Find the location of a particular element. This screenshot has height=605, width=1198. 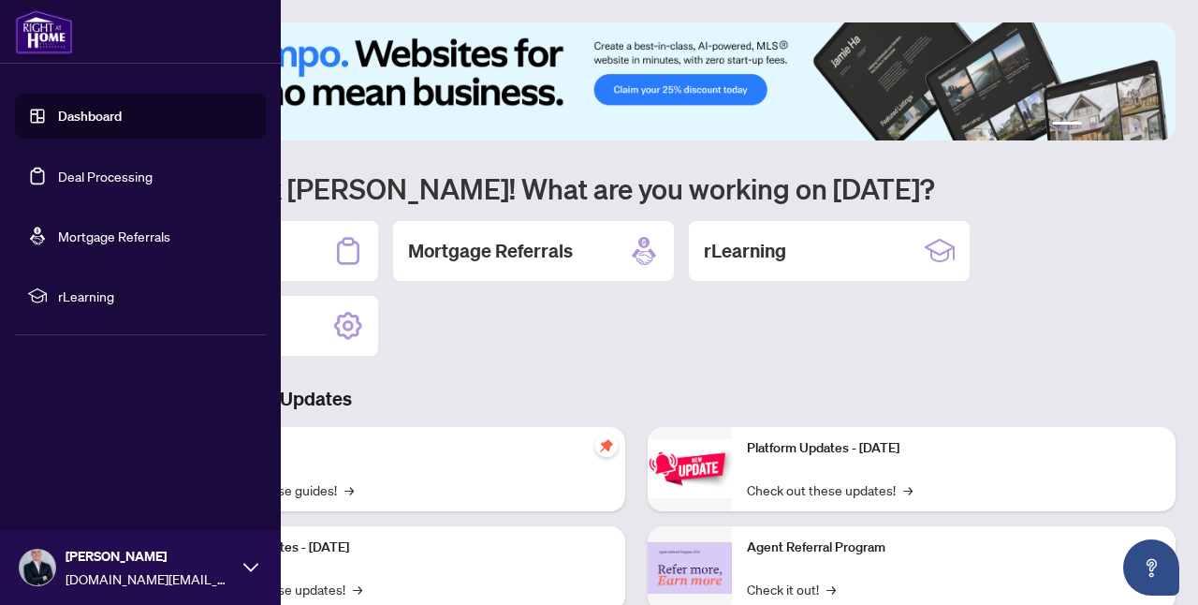

a: Check out these updates!→ is located at coordinates (829, 490).